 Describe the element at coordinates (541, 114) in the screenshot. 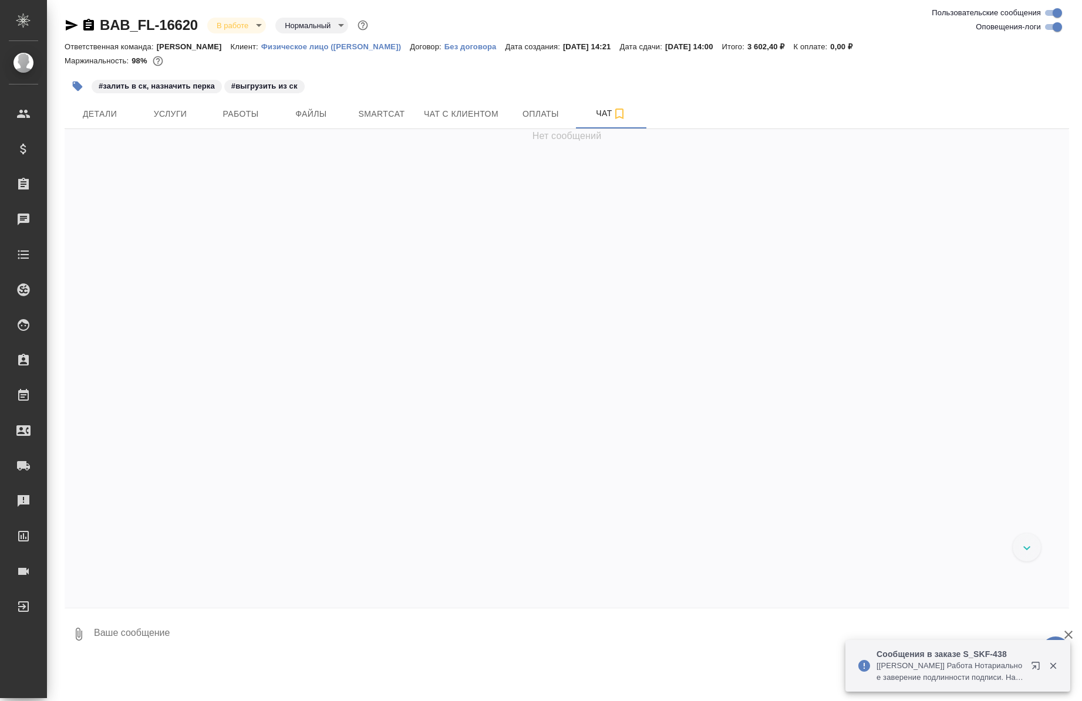

I see `span: Оплаты` at that location.